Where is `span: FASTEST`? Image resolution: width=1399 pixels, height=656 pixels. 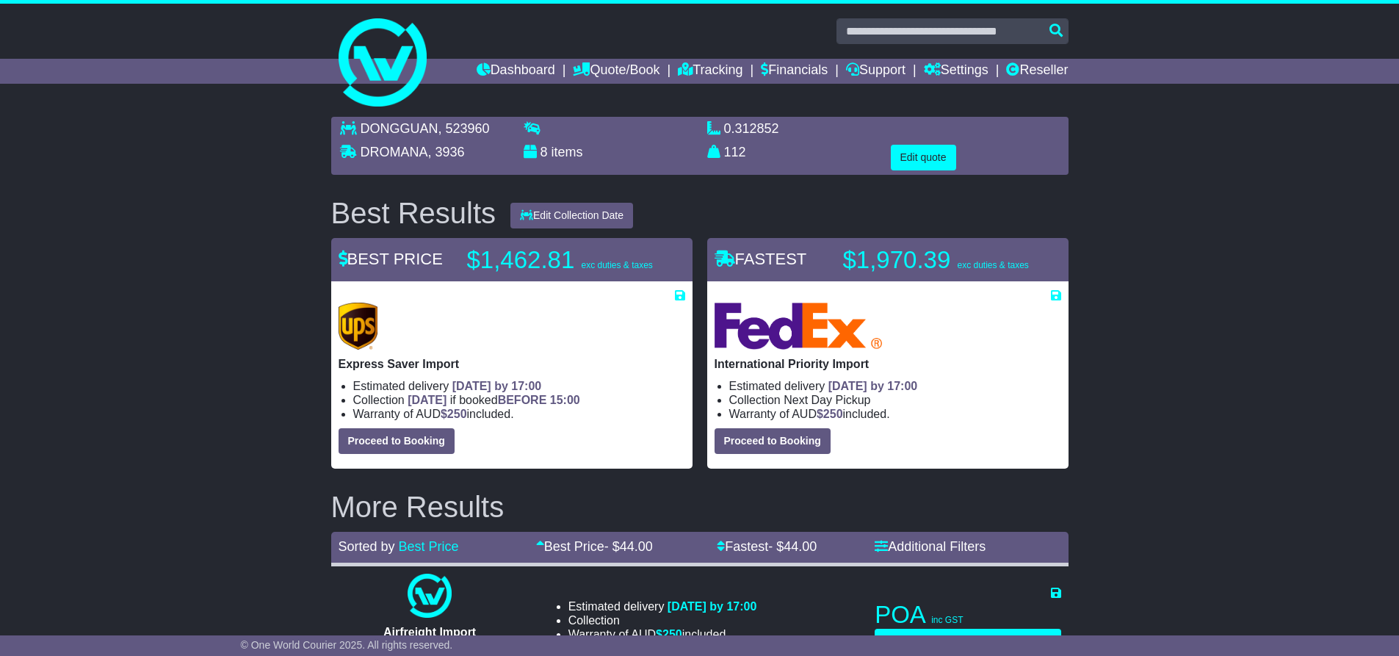 span: FASTEST is located at coordinates (761, 259).